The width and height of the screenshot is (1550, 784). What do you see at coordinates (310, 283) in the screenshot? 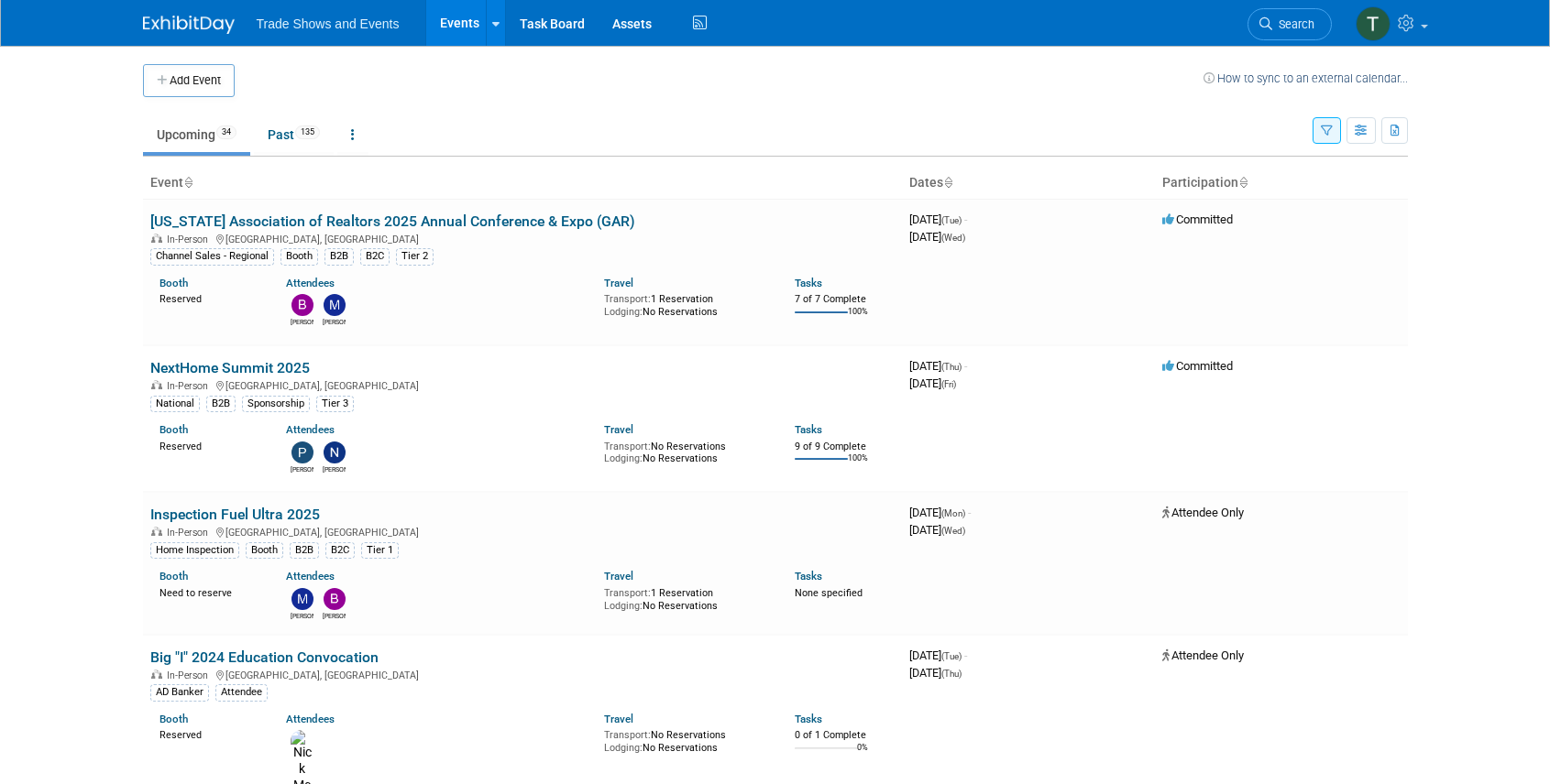
I see `a: Attendees` at bounding box center [310, 283].